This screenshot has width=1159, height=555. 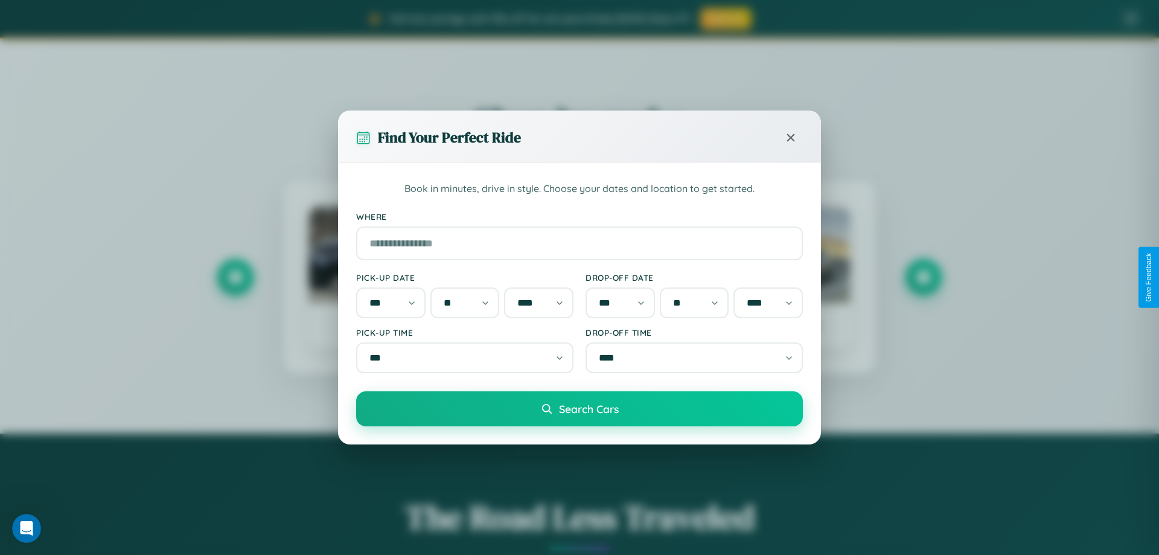 I want to click on label: Pick-up Date, so click(x=465, y=277).